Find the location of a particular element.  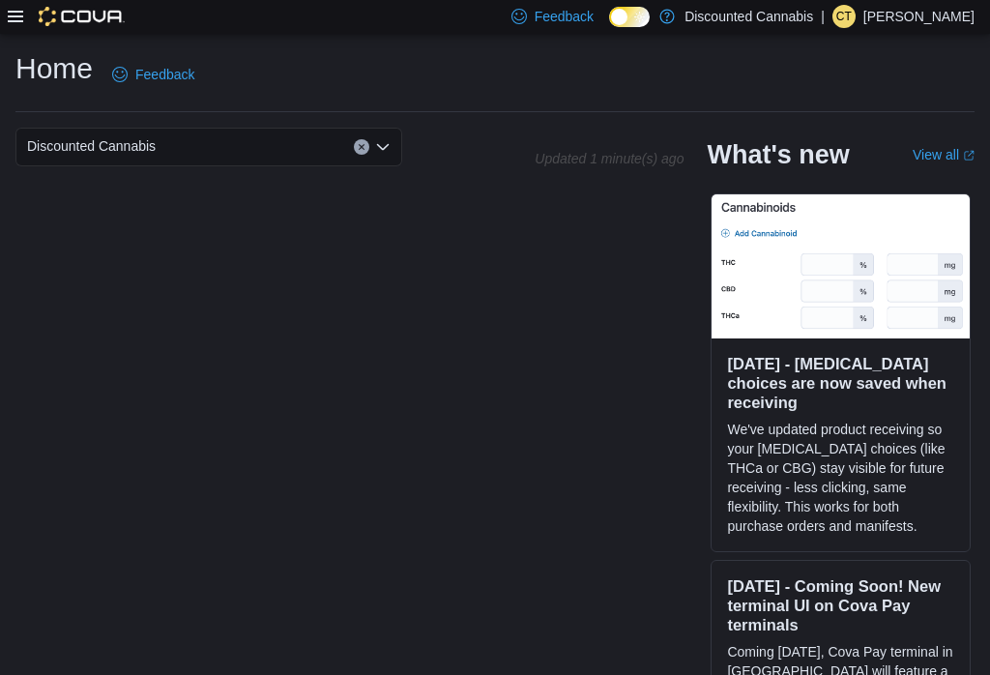

h2: What's new is located at coordinates (777, 155).